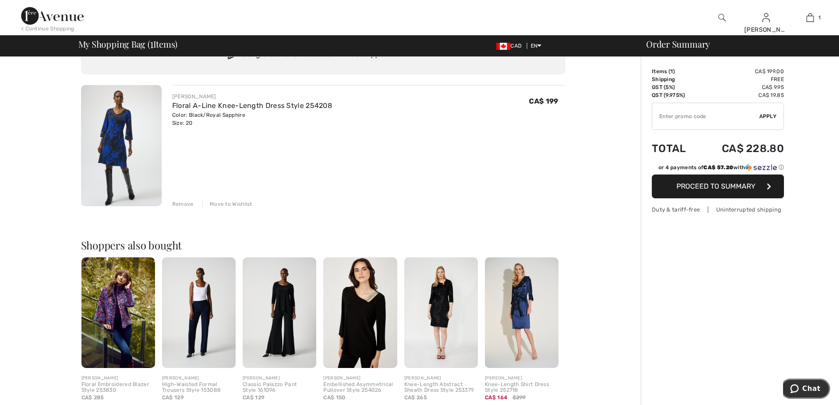 The width and height of the screenshot is (839, 405). What do you see at coordinates (28, 10) in the screenshot?
I see `span: Chat` at bounding box center [28, 10].